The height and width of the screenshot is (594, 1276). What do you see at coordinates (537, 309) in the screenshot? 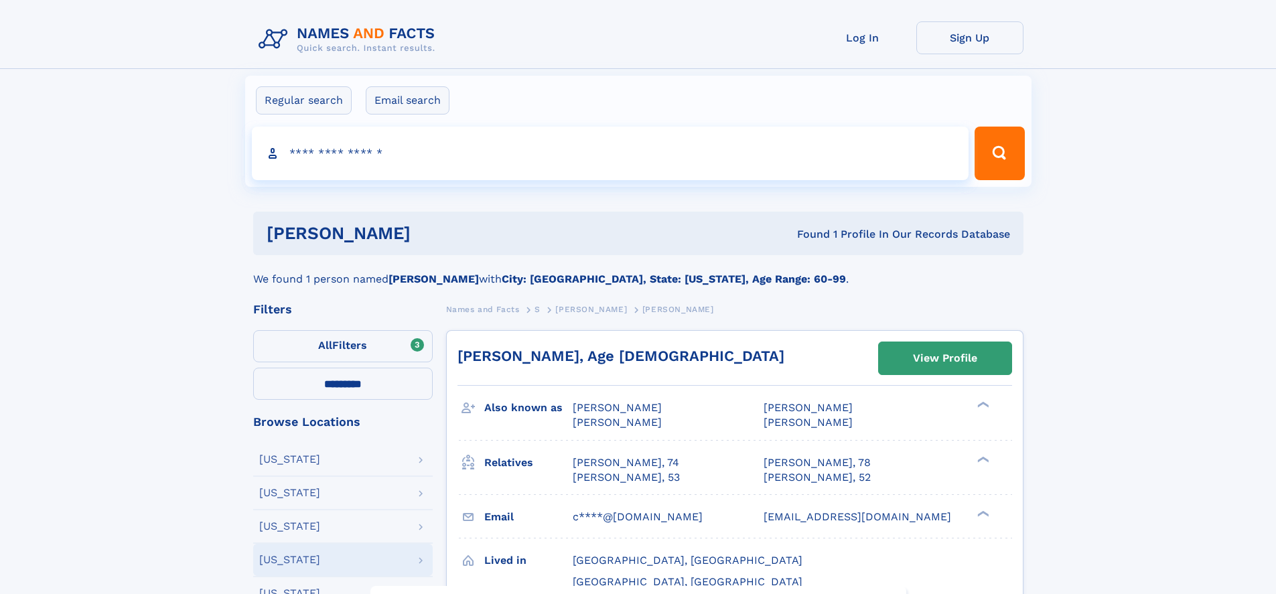
I see `a: S` at bounding box center [537, 309].